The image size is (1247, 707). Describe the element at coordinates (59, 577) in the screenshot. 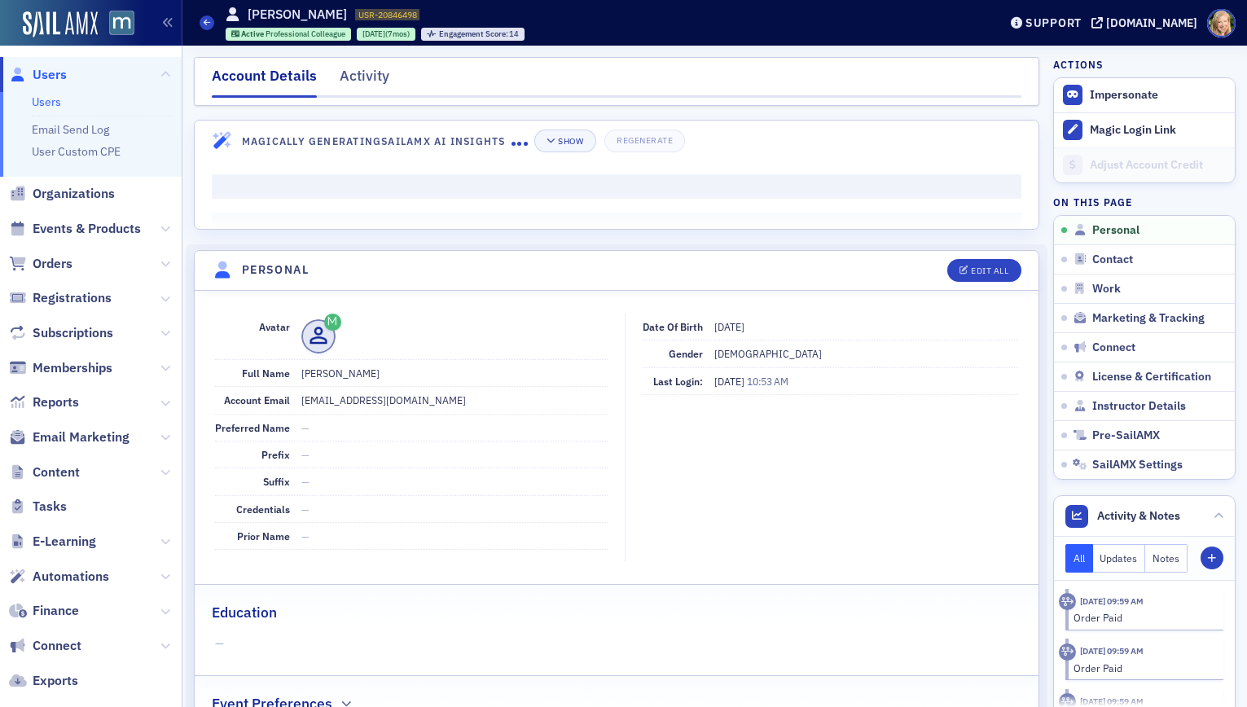

I see `a: Automations` at that location.